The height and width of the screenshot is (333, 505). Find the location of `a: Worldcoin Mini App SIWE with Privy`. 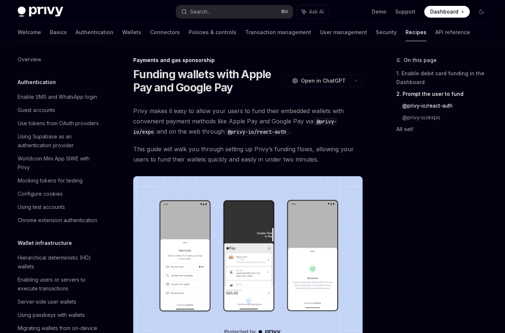

a: Worldcoin Mini App SIWE with Privy is located at coordinates (59, 163).